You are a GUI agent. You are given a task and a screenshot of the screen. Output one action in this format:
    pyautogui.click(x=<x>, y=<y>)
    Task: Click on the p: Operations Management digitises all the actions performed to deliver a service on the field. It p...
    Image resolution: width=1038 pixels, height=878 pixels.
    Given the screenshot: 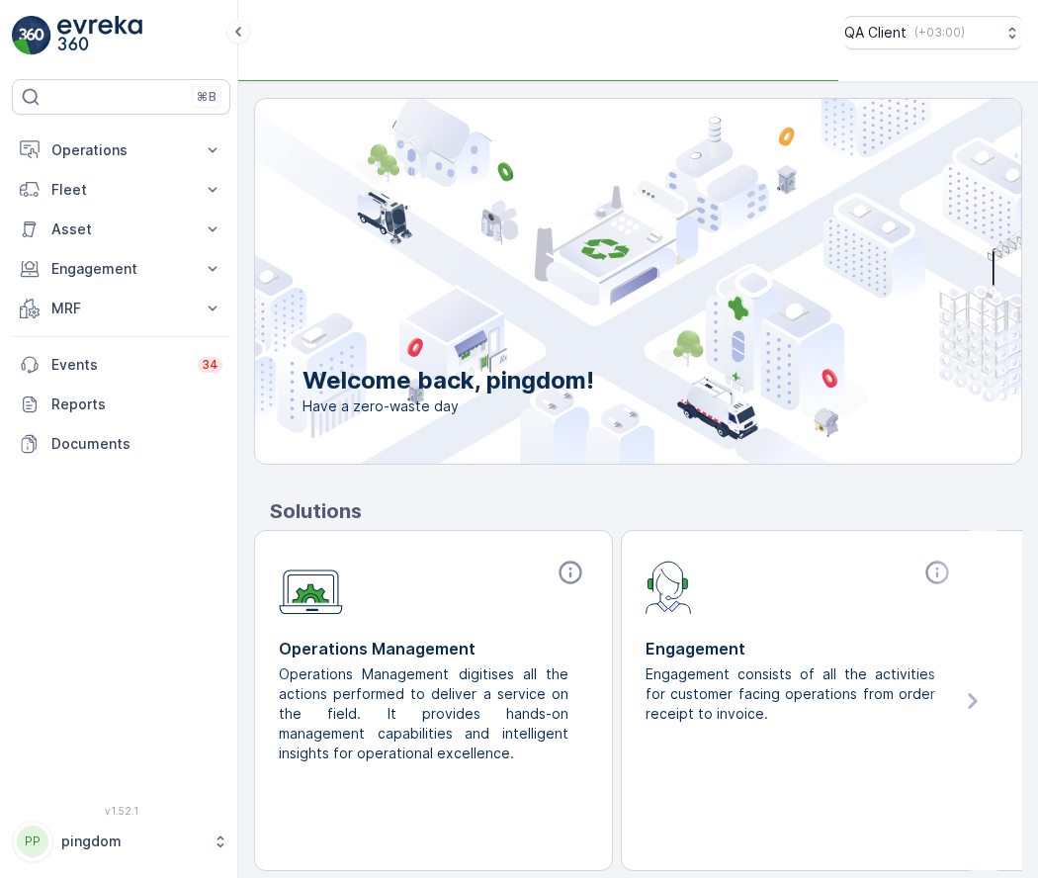 What is the action you would take?
    pyautogui.click(x=425, y=714)
    